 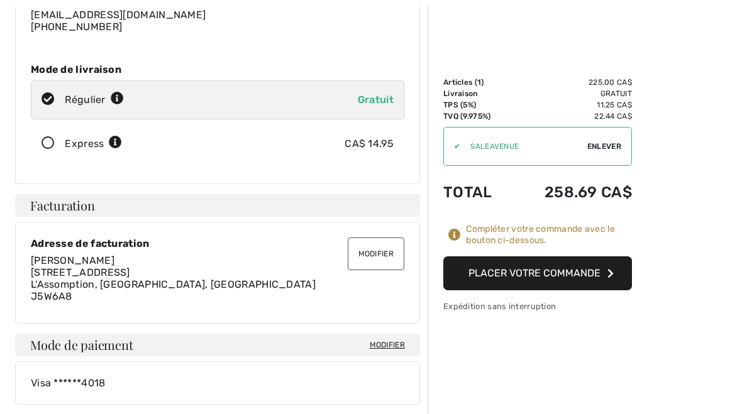 I want to click on td: 258.69 CA$, so click(x=571, y=192).